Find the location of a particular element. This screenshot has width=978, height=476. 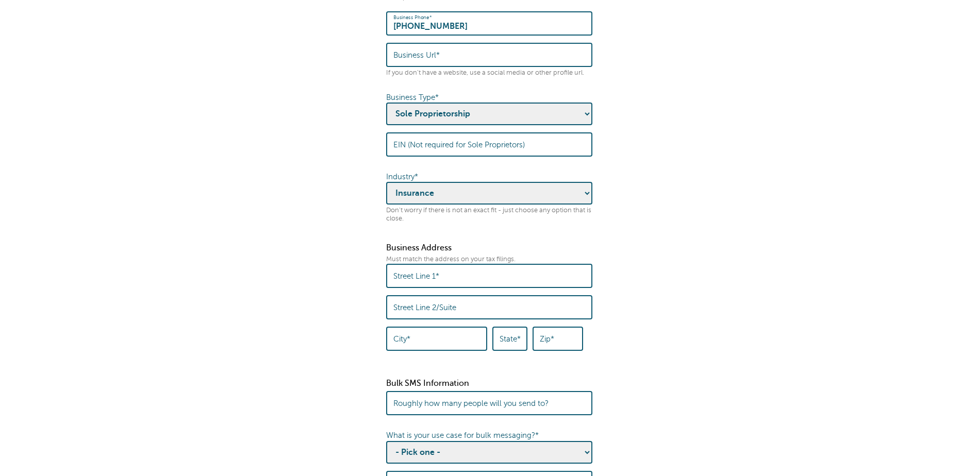

label: Street Line 1* is located at coordinates (416, 276).